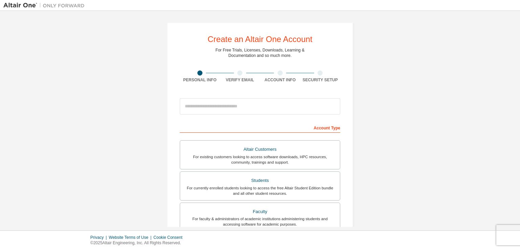 This screenshot has width=520, height=250. I want to click on div: Account Info, so click(280, 80).